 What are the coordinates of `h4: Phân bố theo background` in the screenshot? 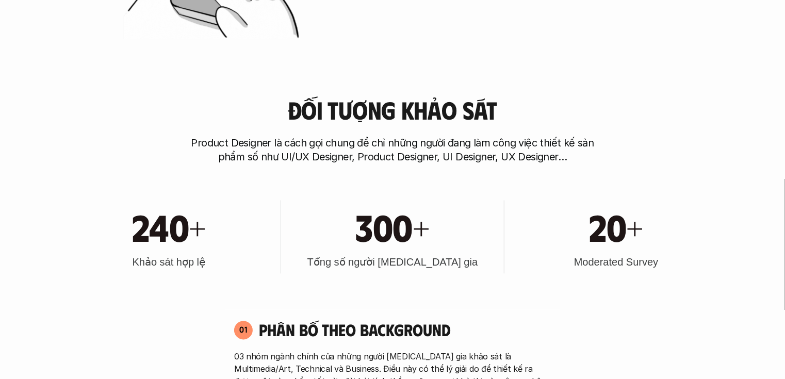 It's located at (405, 330).